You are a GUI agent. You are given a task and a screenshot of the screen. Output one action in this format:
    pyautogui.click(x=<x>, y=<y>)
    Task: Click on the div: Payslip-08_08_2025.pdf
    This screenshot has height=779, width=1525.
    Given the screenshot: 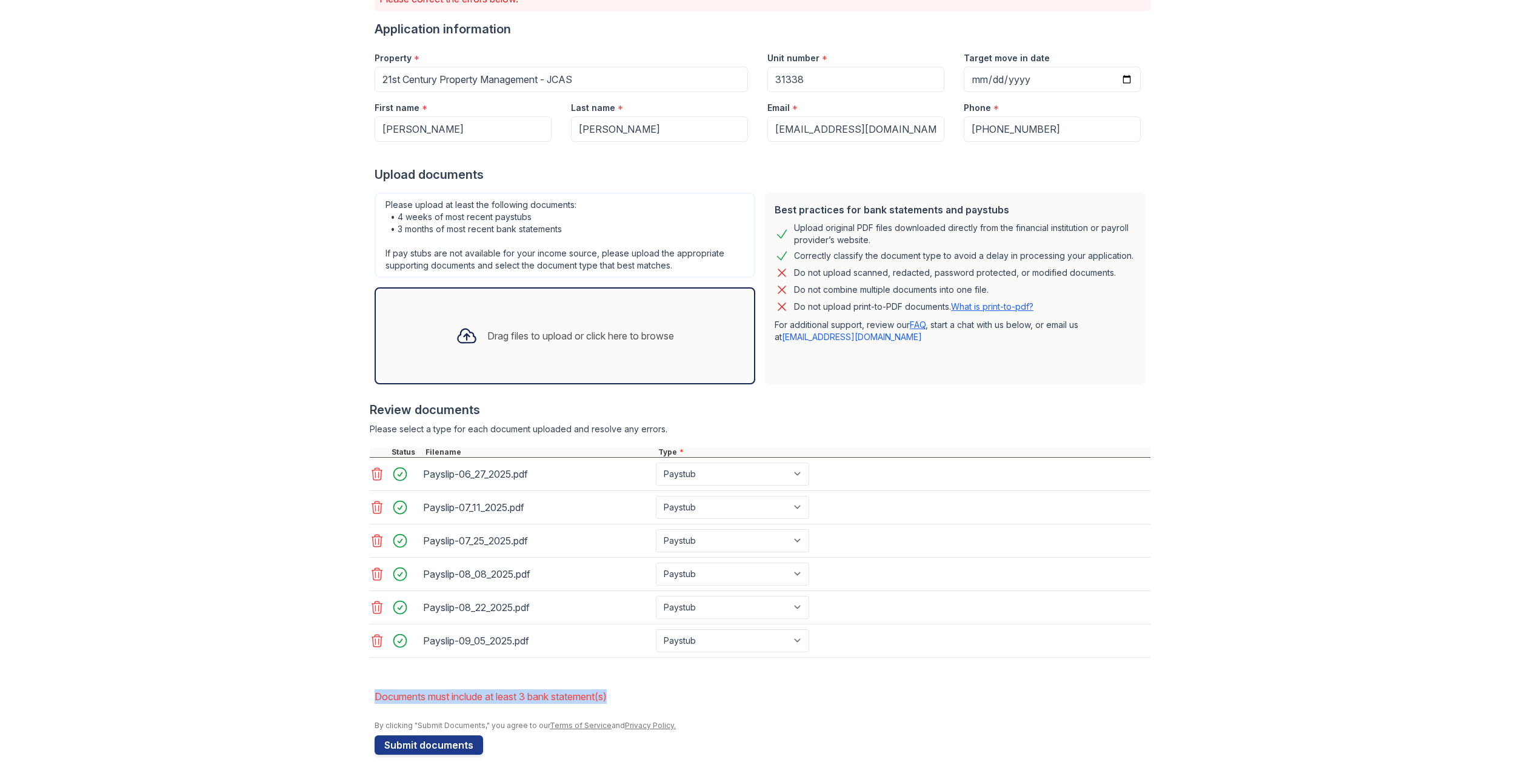 What is the action you would take?
    pyautogui.click(x=537, y=574)
    